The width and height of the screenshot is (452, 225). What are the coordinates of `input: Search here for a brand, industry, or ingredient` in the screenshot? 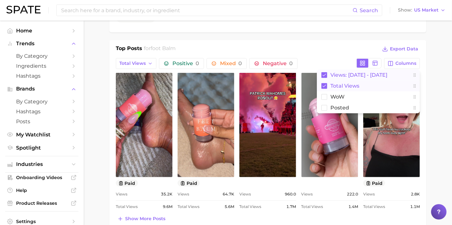 It's located at (206, 10).